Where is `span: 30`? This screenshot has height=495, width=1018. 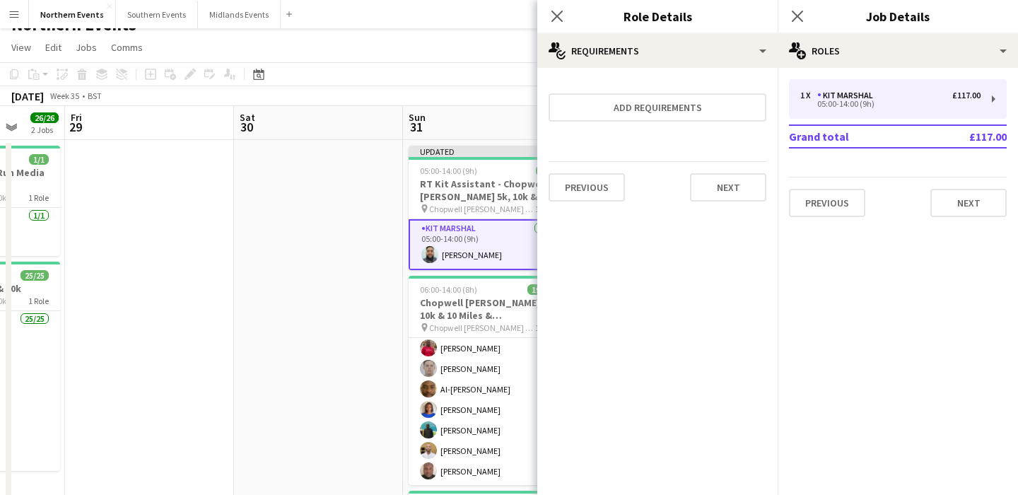 span: 30 is located at coordinates (246, 127).